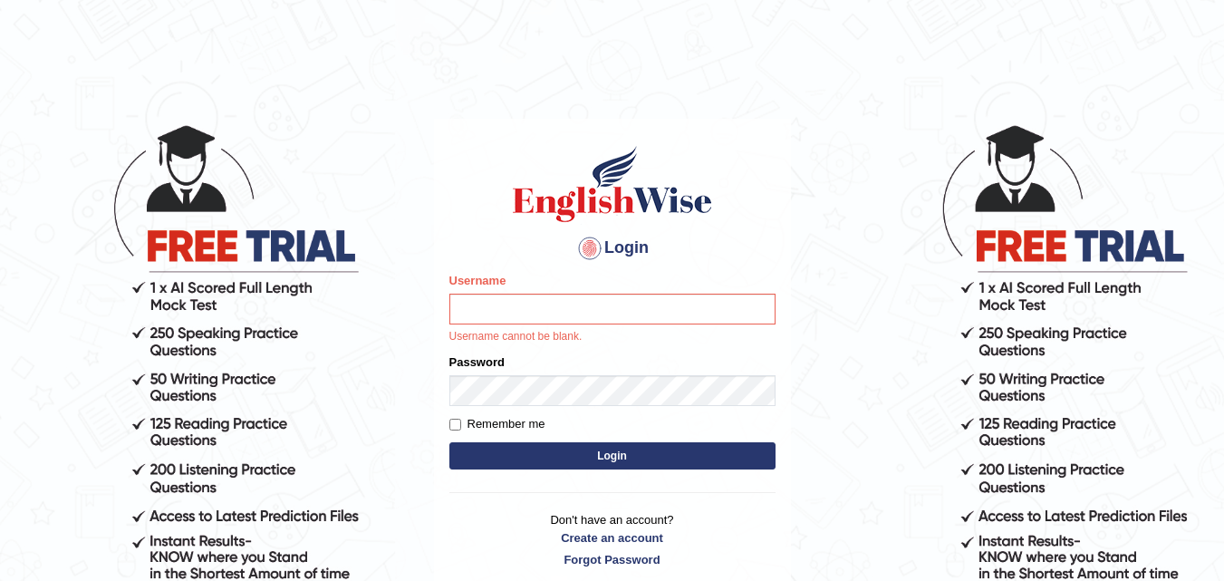  Describe the element at coordinates (613, 248) in the screenshot. I see `h4: Login` at that location.